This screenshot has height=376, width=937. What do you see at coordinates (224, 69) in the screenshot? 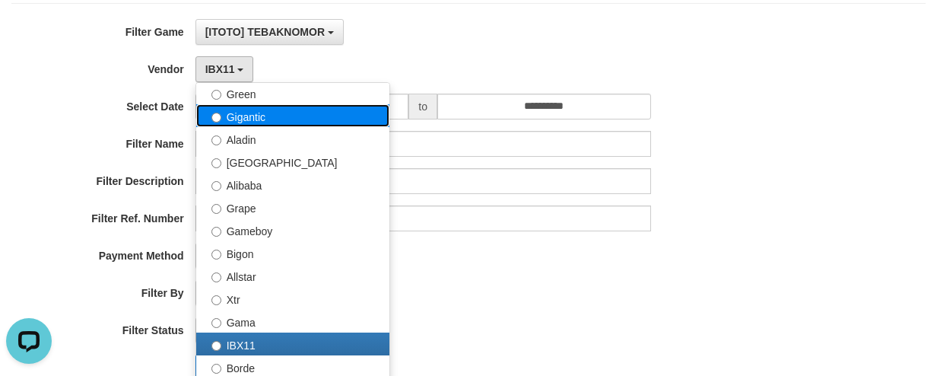
I see `button: IBX11` at bounding box center [224, 69].